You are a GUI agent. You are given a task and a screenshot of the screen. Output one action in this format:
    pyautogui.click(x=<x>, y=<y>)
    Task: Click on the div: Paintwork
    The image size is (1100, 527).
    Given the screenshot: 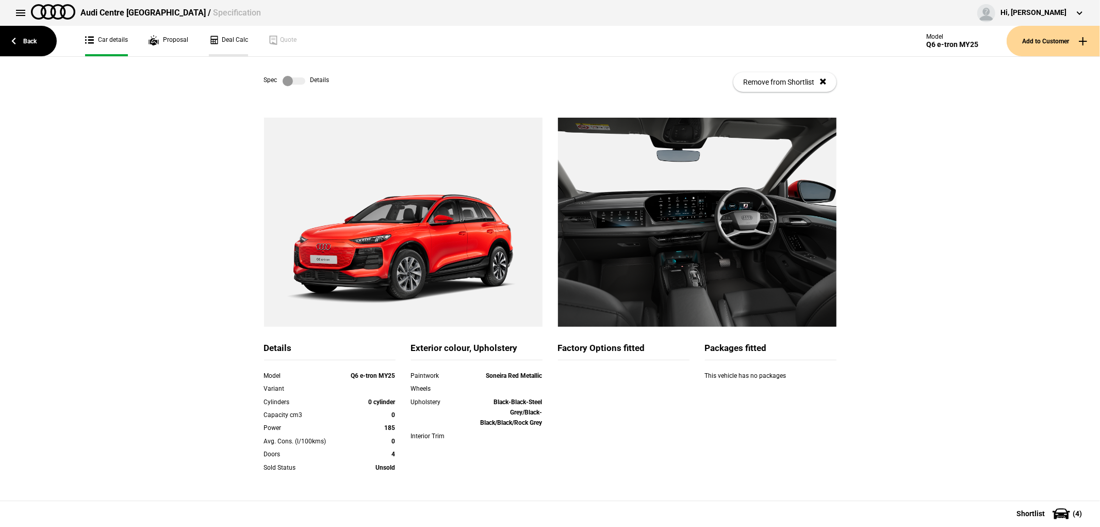 What is the action you would take?
    pyautogui.click(x=437, y=375)
    